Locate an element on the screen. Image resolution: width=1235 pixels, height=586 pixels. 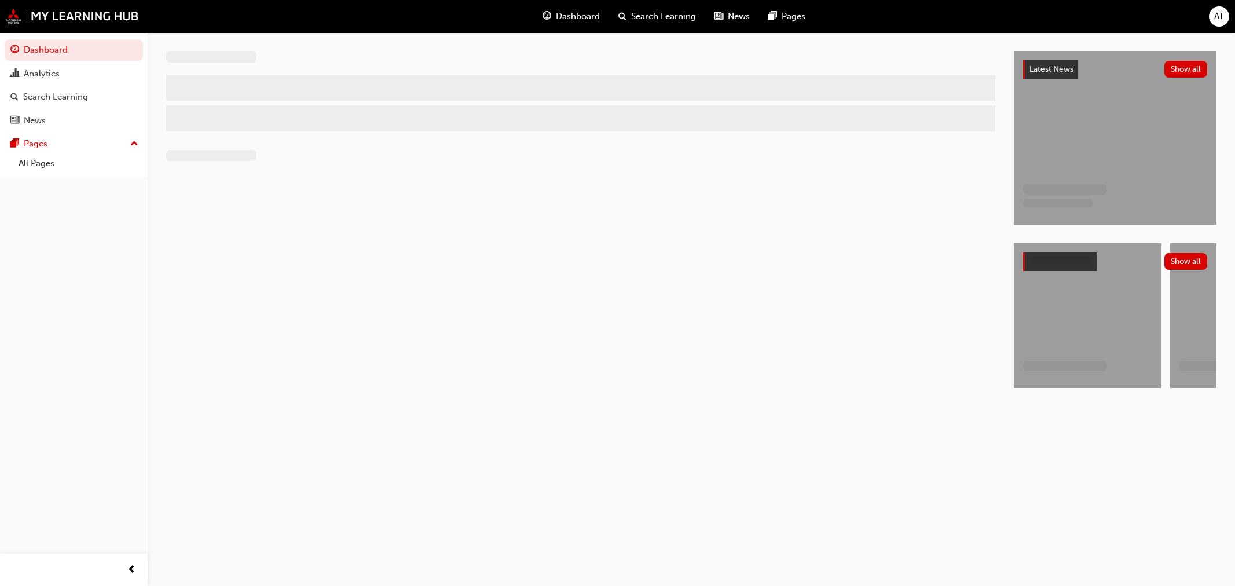
div: Pages is located at coordinates (35, 144).